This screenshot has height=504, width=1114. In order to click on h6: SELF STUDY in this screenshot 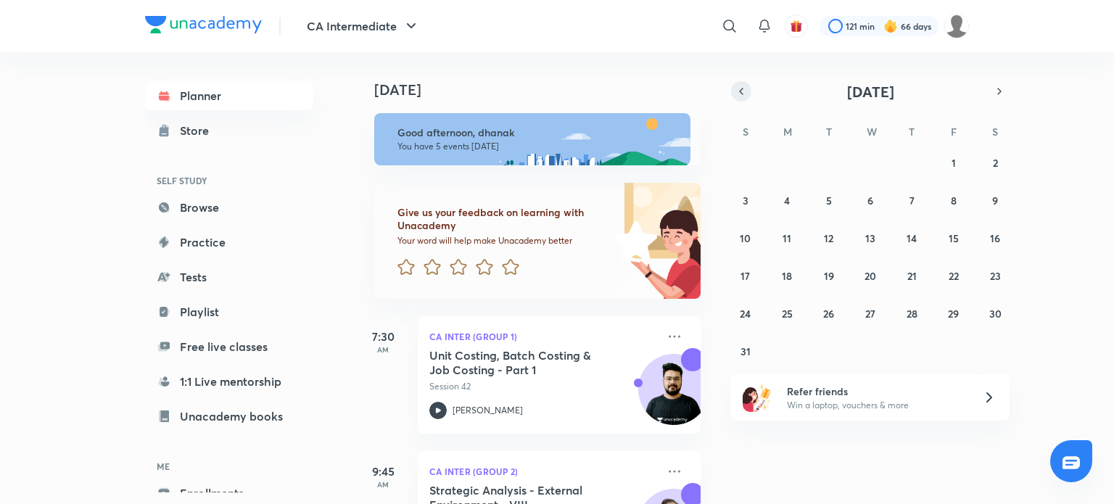, I will do `click(229, 181)`.